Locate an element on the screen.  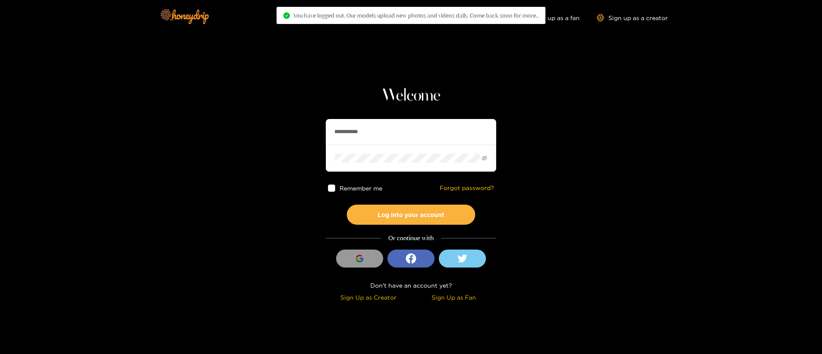
button: Log into your account is located at coordinates (411, 215).